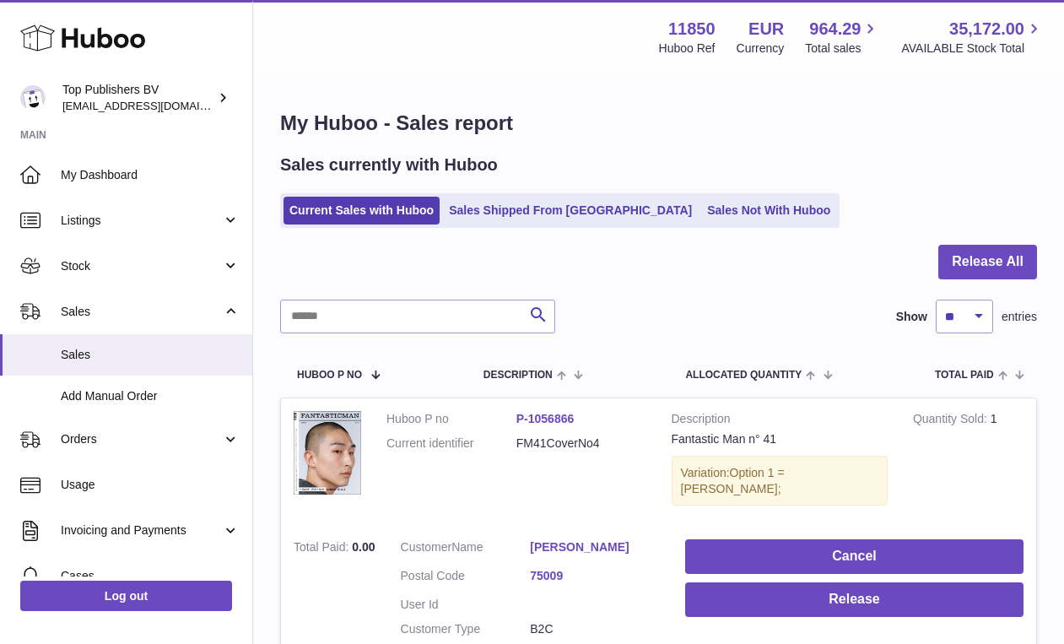 This screenshot has height=644, width=1064. What do you see at coordinates (972, 48) in the screenshot?
I see `span: AVAILABLE Stock Total` at bounding box center [972, 48].